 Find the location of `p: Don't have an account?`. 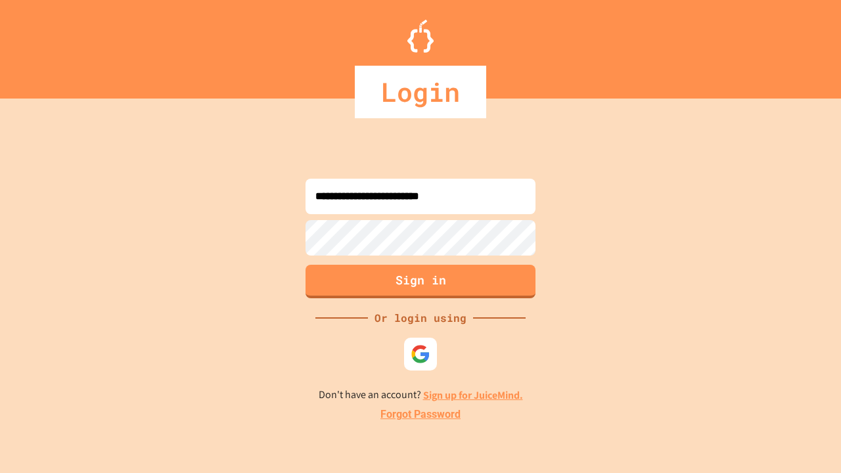

p: Don't have an account? is located at coordinates (420, 395).